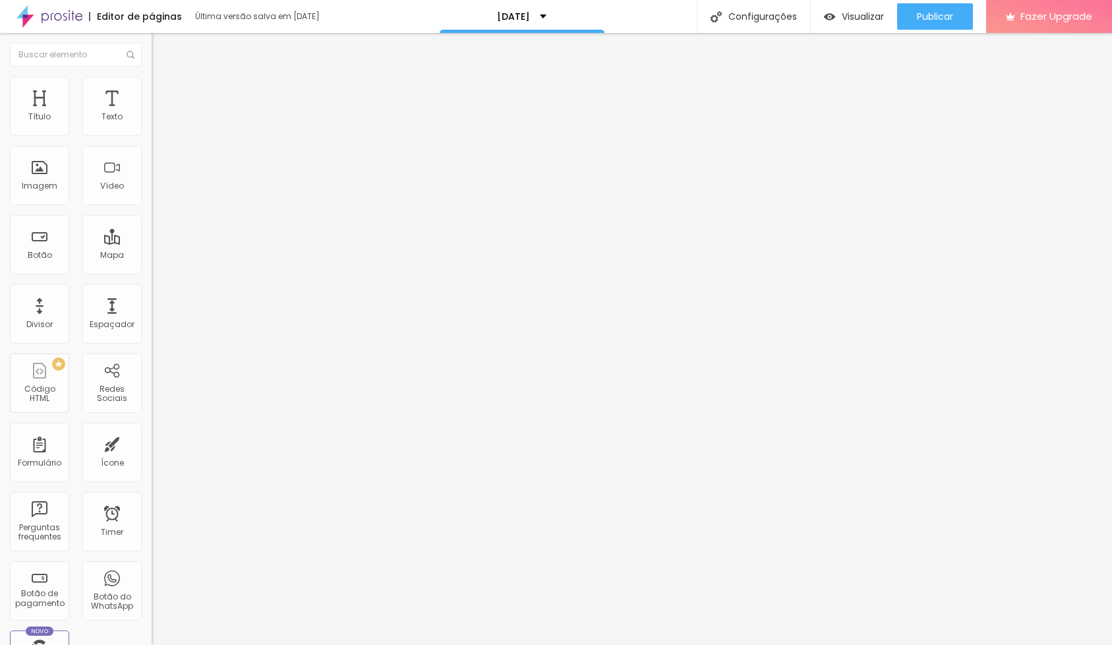 This screenshot has height=645, width=1112. Describe the element at coordinates (135, 16) in the screenshot. I see `div: Editor de páginas` at that location.